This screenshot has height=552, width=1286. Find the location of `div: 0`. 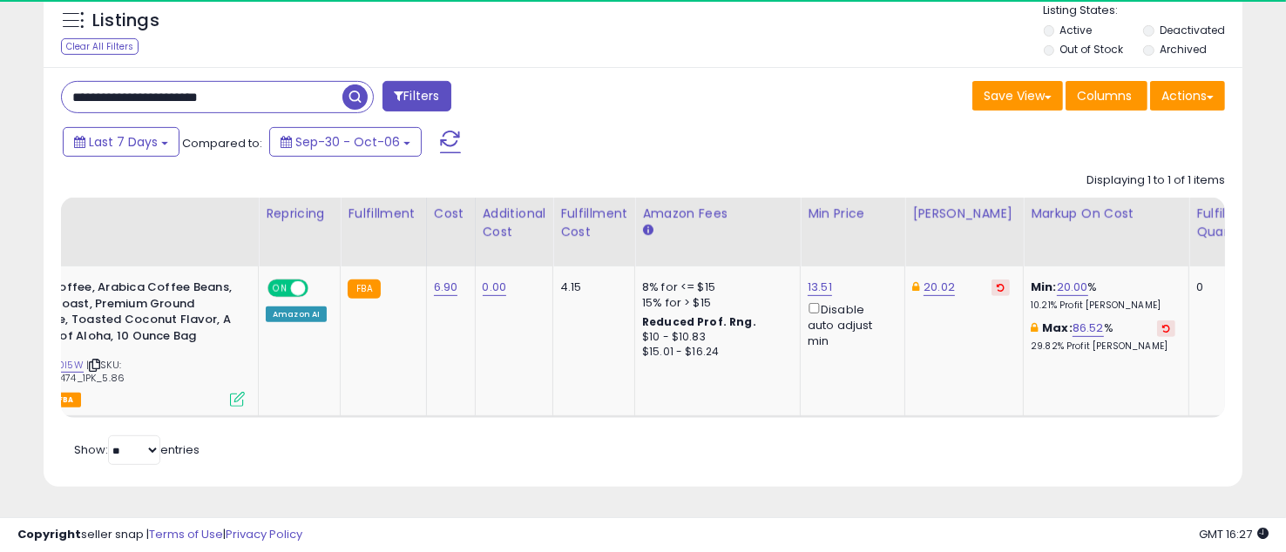

div: 0 is located at coordinates (1223, 288).